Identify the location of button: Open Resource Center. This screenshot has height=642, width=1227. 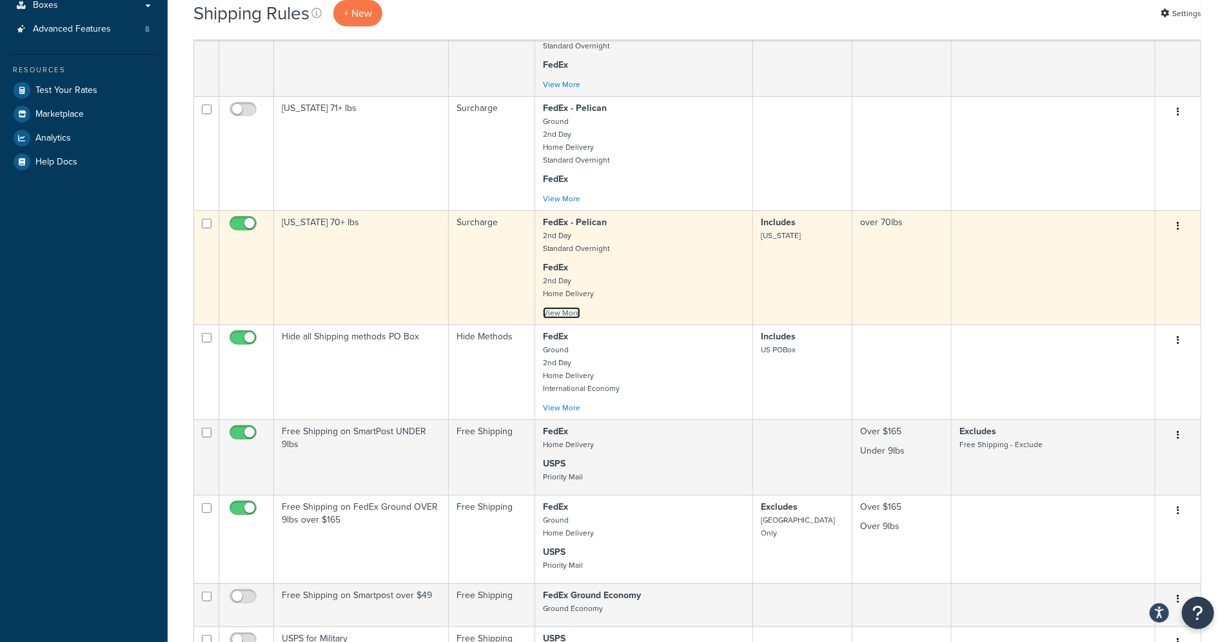
(1198, 613).